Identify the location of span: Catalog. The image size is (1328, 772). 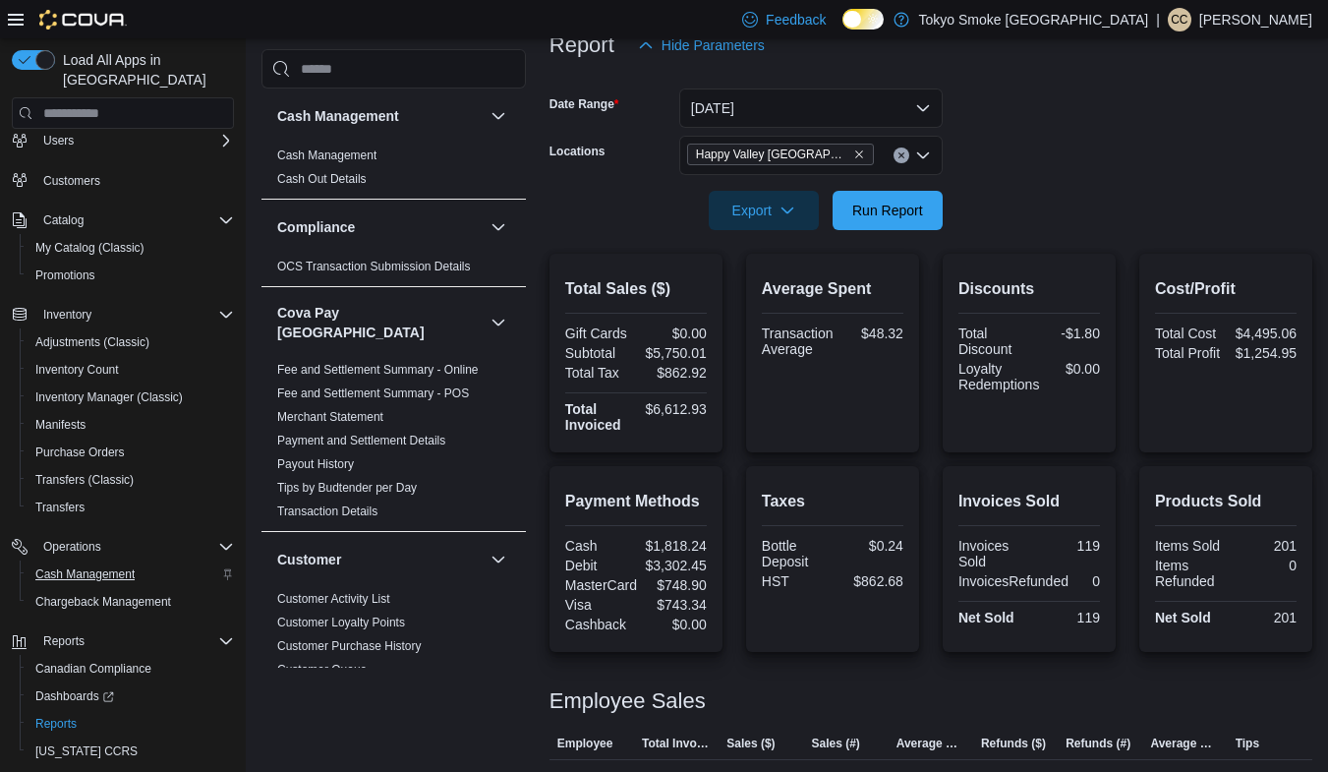
(135, 220).